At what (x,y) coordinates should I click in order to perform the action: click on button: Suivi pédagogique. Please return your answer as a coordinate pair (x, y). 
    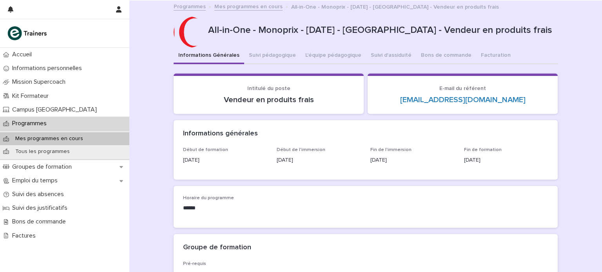
    Looking at the image, I should click on (272, 56).